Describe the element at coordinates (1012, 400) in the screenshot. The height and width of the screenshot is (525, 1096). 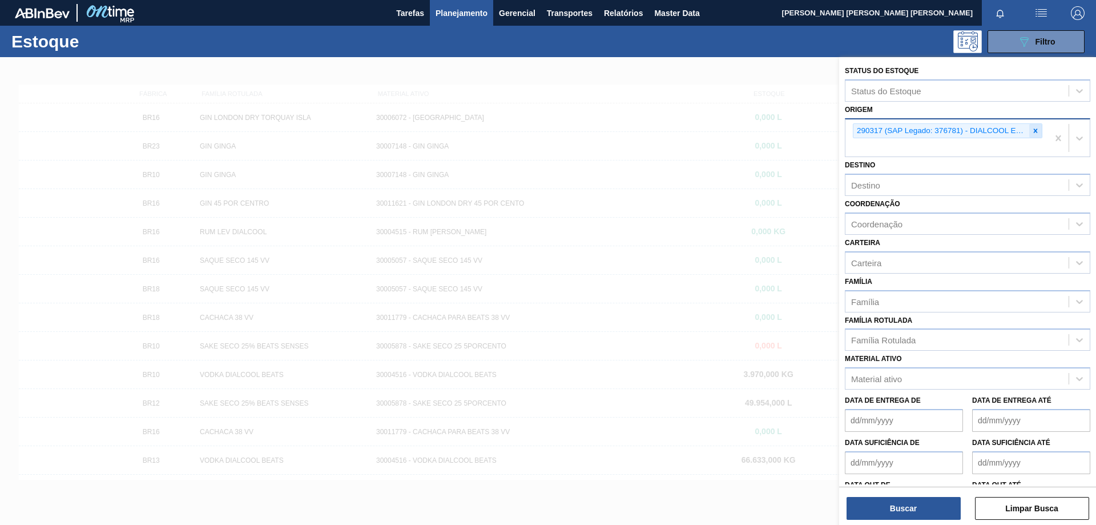
I see `label: Data de Entrega até` at that location.